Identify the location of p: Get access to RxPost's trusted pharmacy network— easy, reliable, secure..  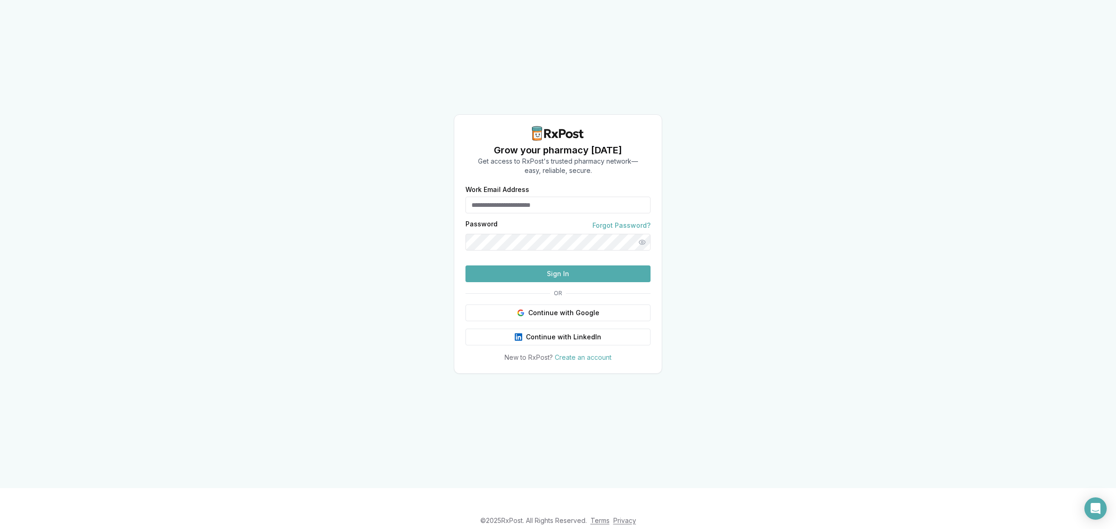
(558, 166).